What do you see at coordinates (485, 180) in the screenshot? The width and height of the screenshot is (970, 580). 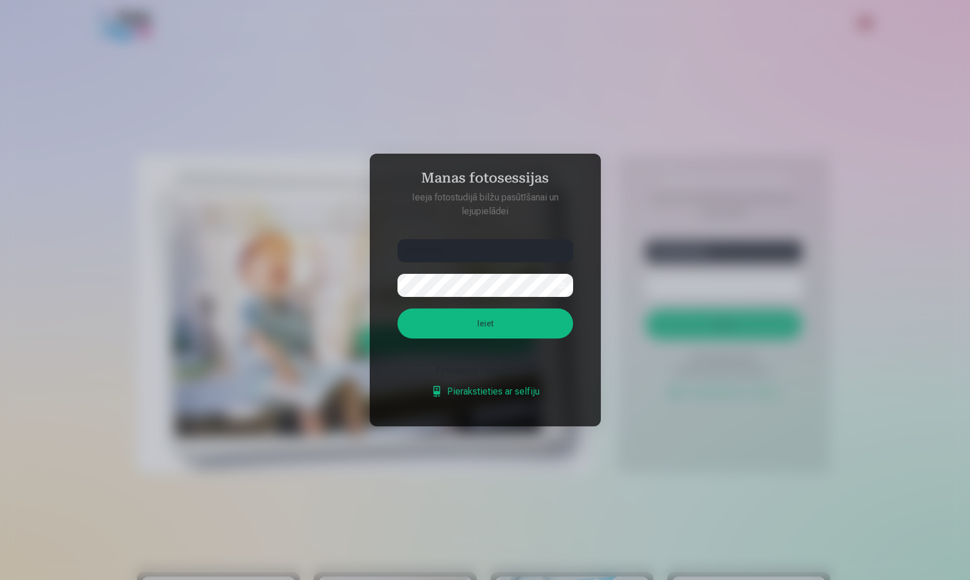 I see `h4: Manas fotosessijas` at bounding box center [485, 180].